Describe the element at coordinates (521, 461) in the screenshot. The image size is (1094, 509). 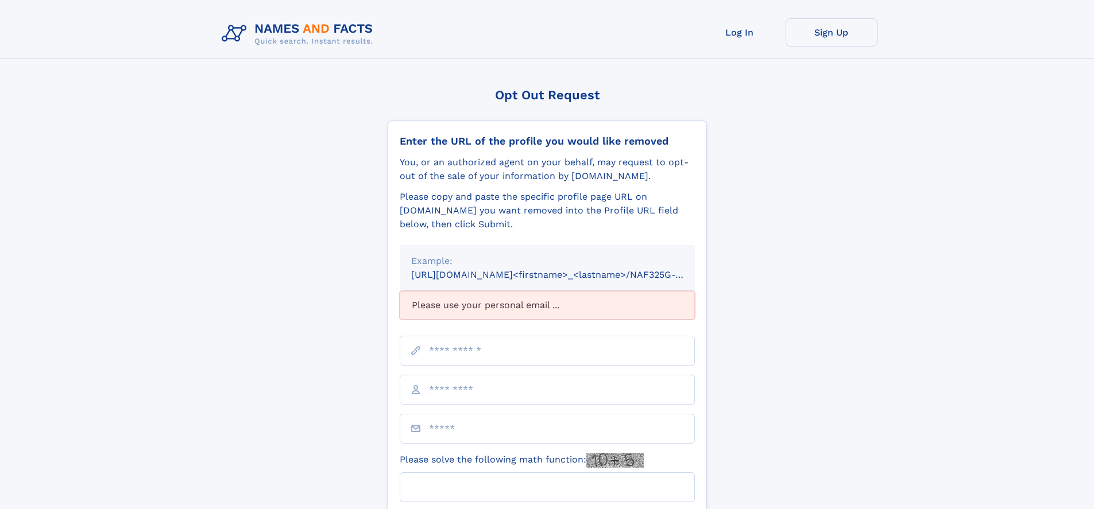
I see `label: Please solve the following math function:` at that location.